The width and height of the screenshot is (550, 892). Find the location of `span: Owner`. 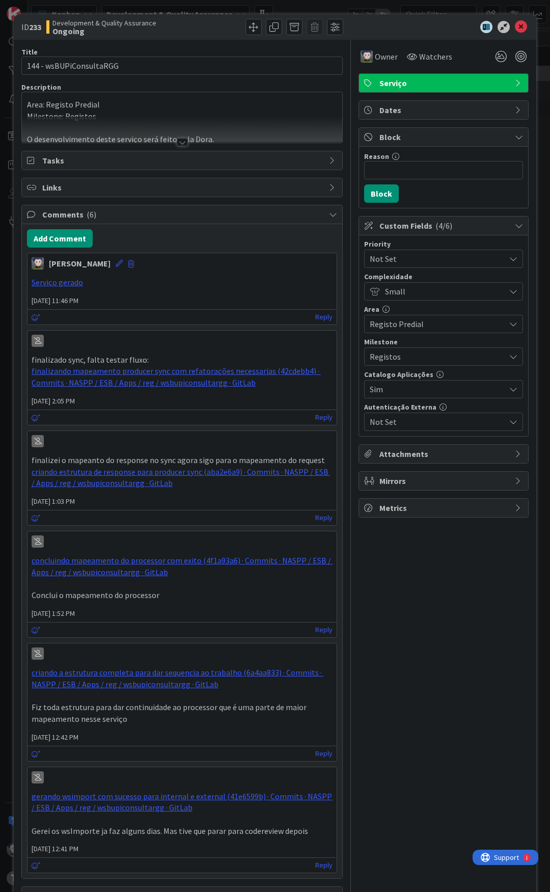

span: Owner is located at coordinates (386, 57).